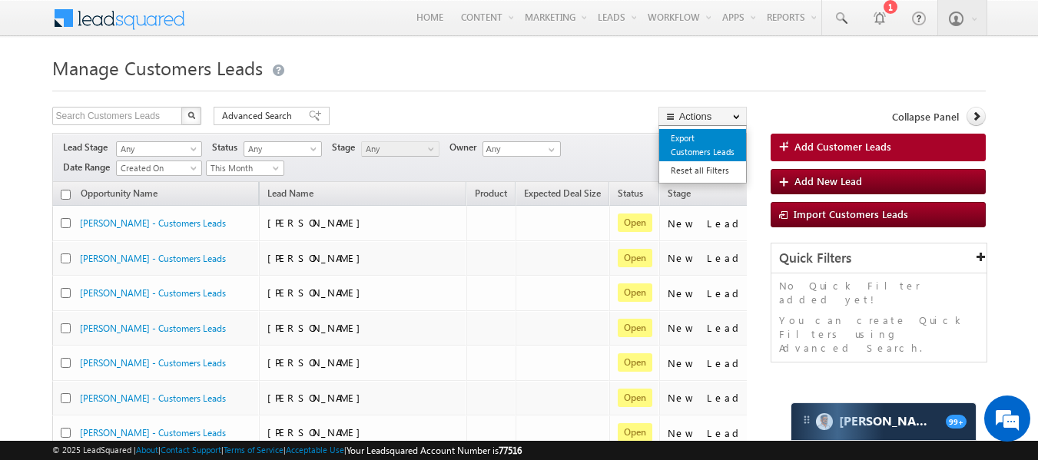  I want to click on span: Collapse Panel, so click(925, 117).